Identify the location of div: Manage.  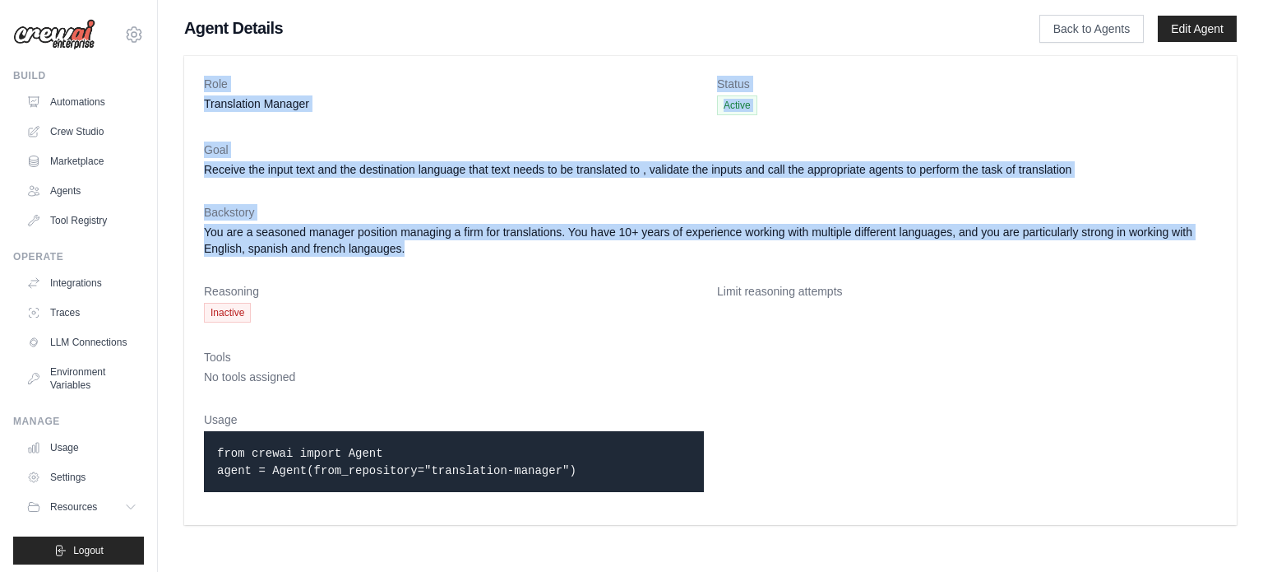
(78, 421).